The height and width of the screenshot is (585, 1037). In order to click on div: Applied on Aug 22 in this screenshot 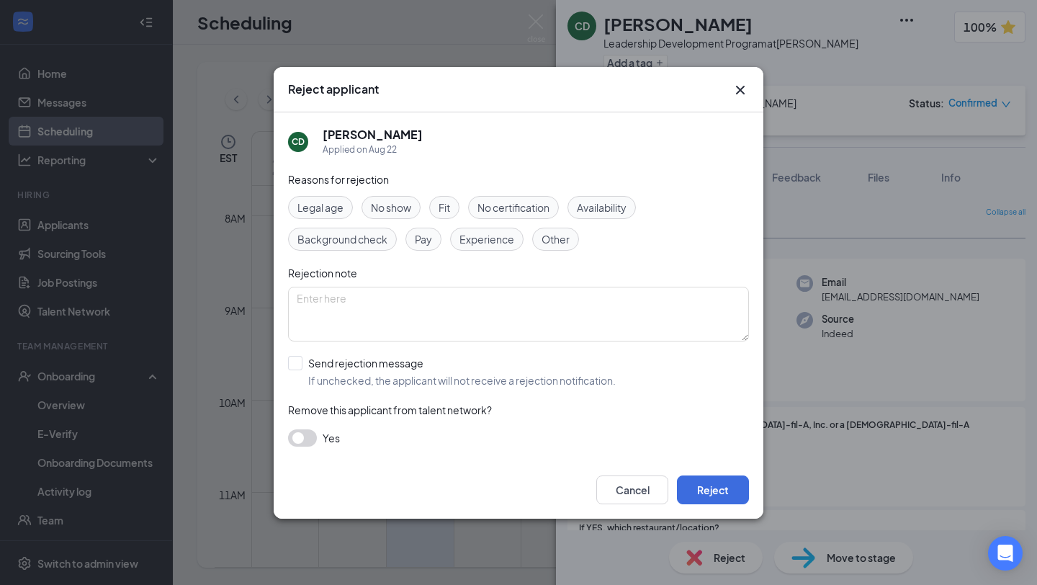, I will do `click(372, 150)`.